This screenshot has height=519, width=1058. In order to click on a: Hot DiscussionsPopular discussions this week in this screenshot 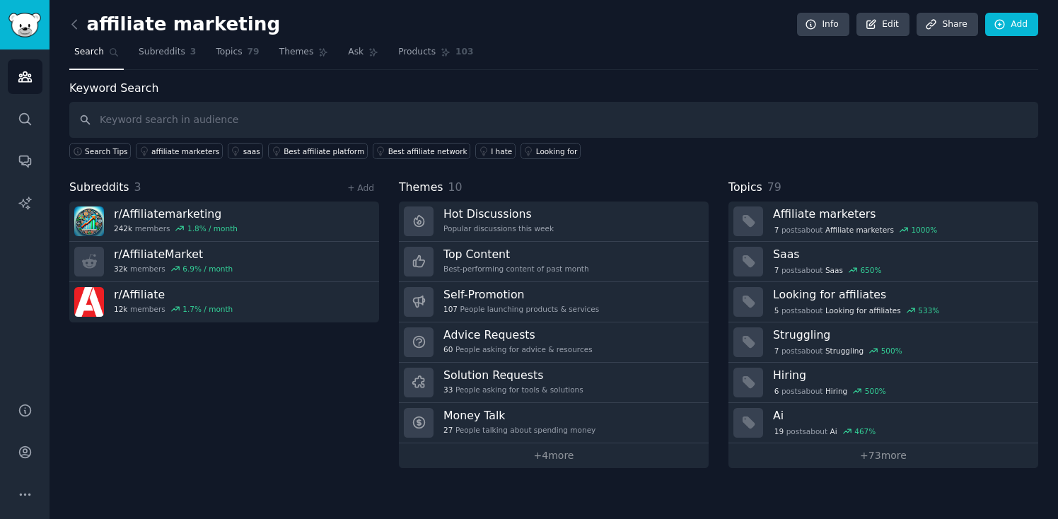, I will do `click(554, 221)`.